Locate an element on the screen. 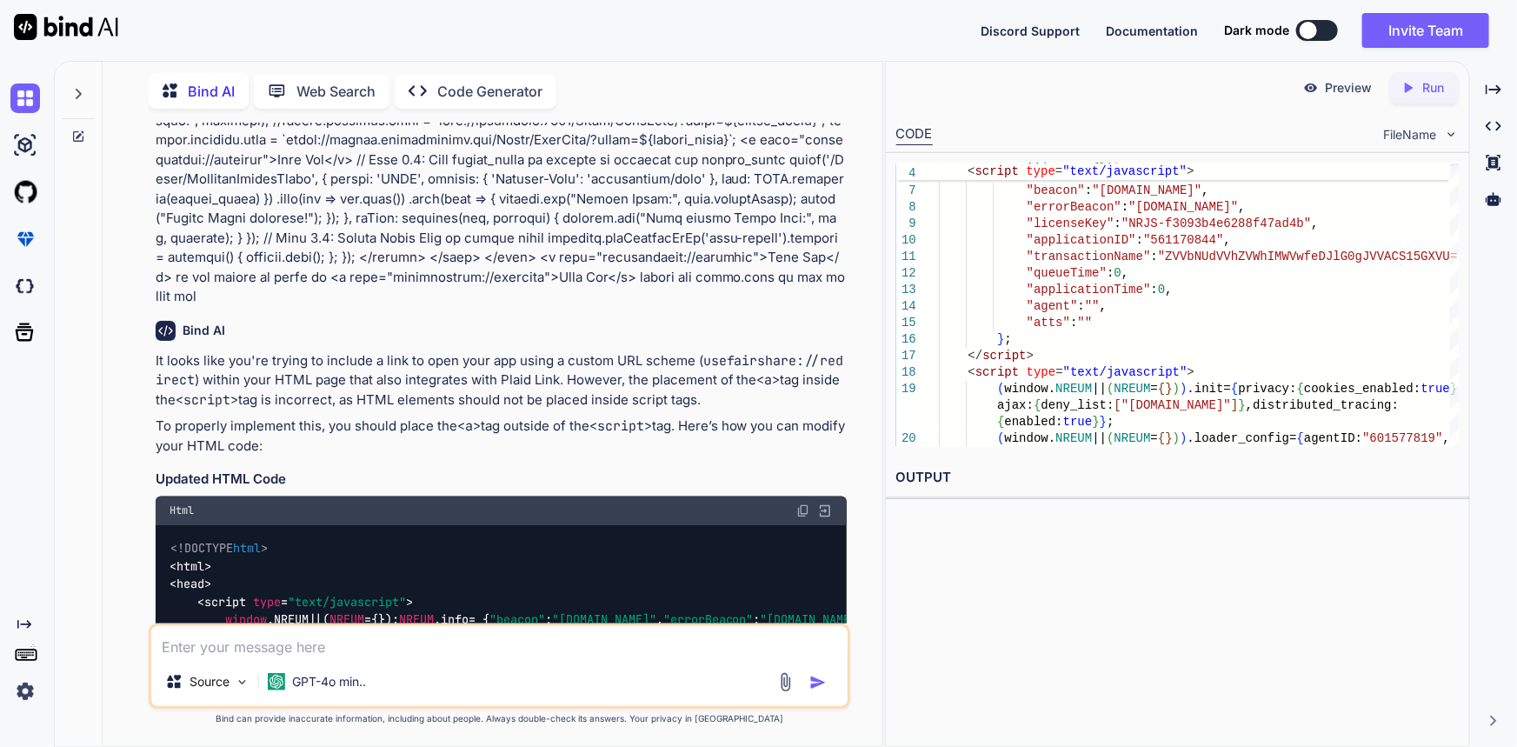  span: info is located at coordinates (455, 619).